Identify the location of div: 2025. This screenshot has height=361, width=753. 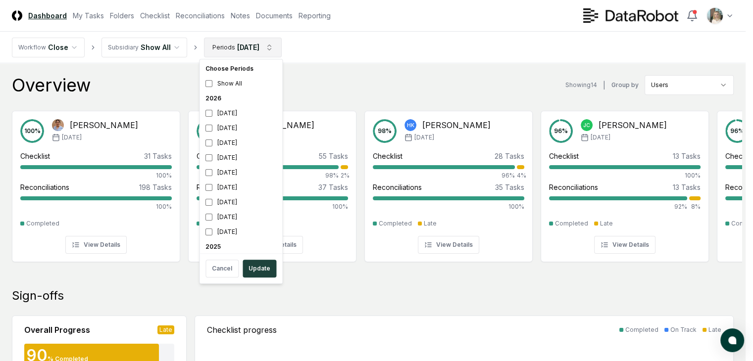
(241, 247).